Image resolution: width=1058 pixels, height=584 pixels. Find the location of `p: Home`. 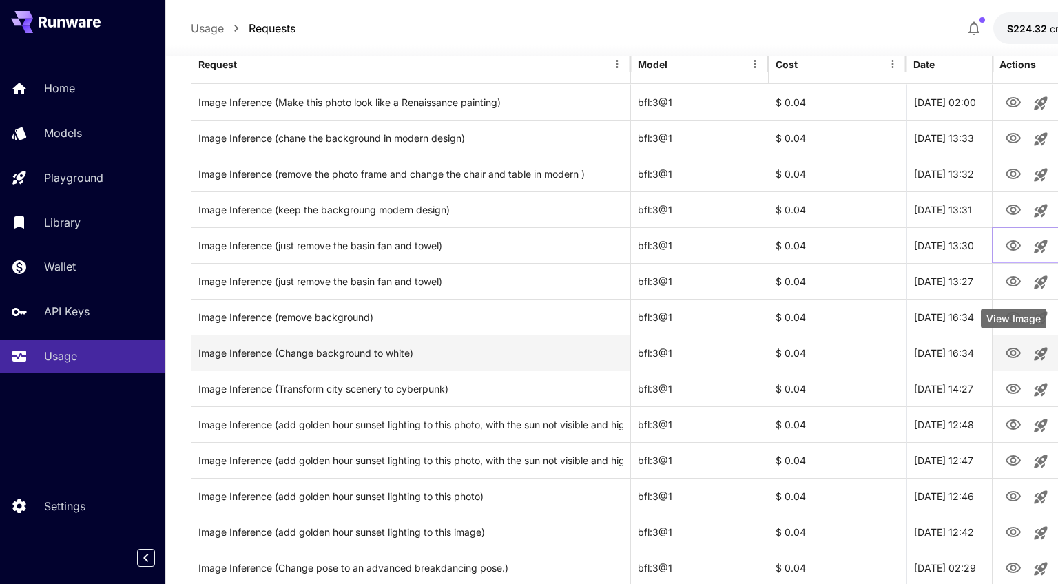

p: Home is located at coordinates (59, 88).